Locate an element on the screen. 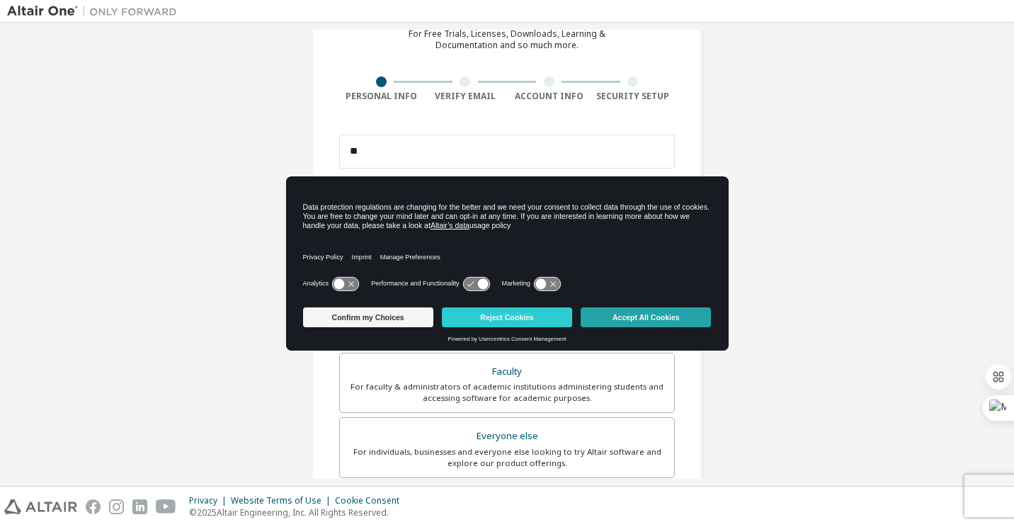 This screenshot has width=1014, height=527. div: Privacy is located at coordinates (210, 501).